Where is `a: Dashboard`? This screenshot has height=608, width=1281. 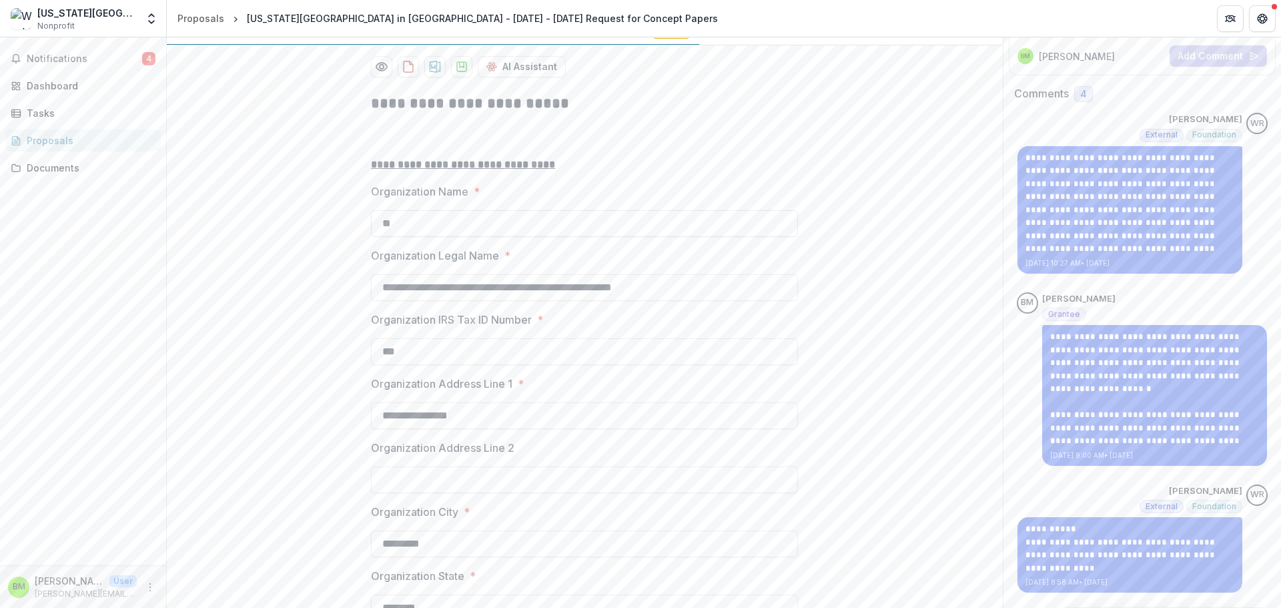
a: Dashboard is located at coordinates (83, 85).